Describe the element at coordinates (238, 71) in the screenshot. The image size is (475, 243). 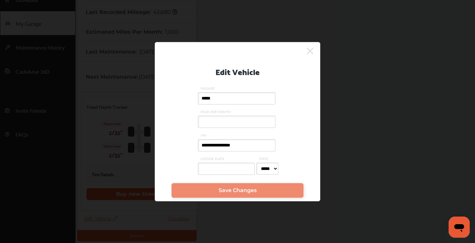
I see `p: Edit Vehicle` at that location.